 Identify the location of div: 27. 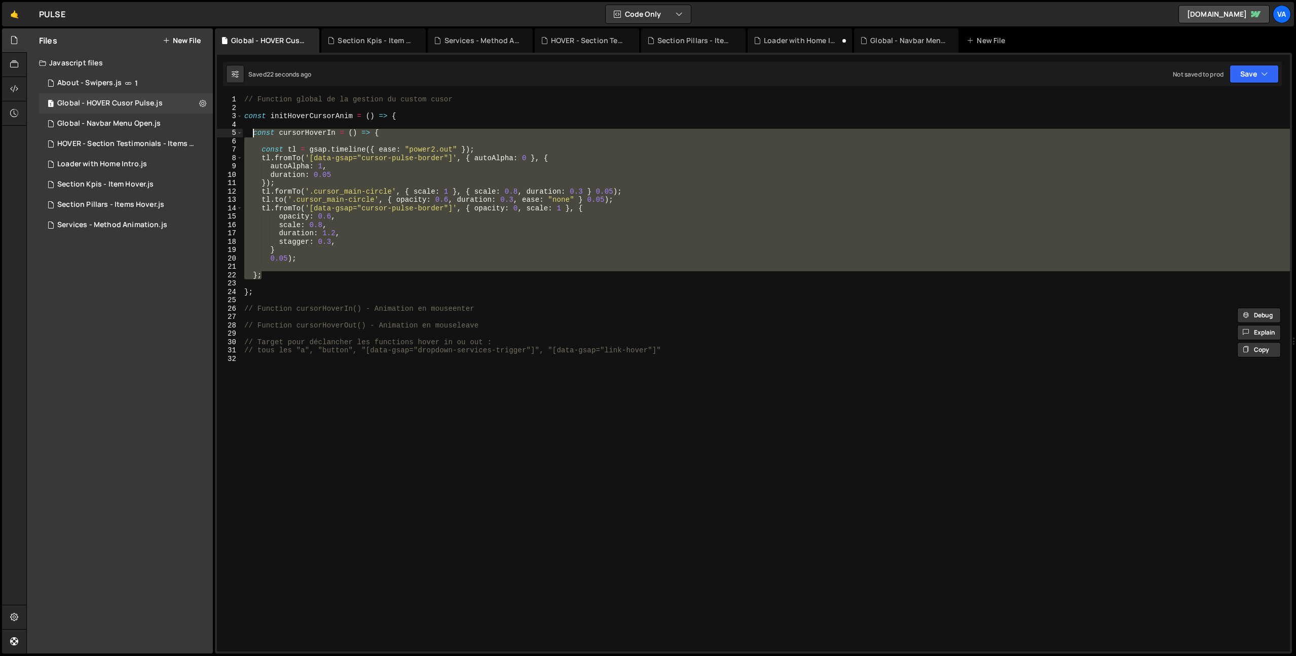
(230, 317).